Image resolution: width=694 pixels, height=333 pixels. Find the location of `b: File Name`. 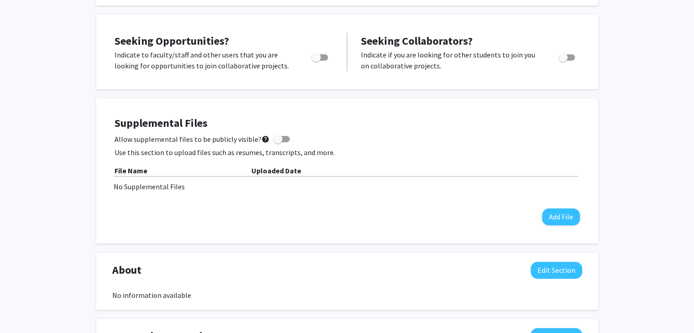

b: File Name is located at coordinates (131, 171).